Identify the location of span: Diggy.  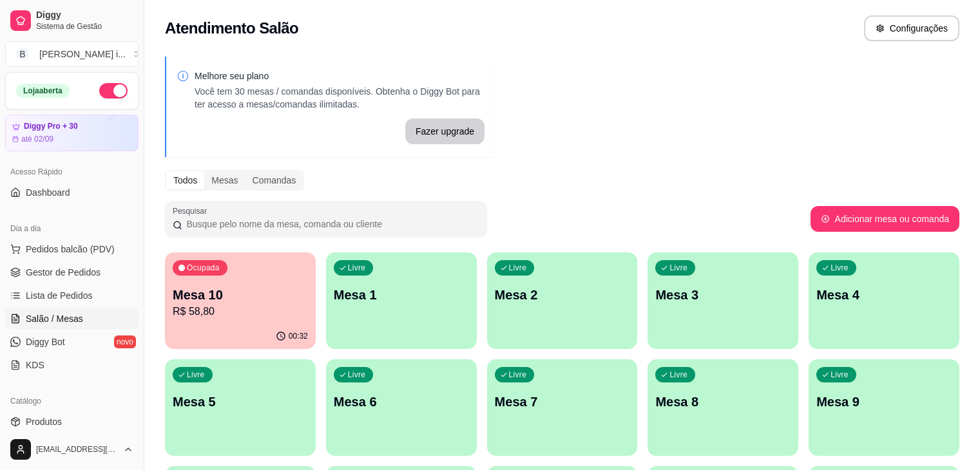
(84, 15).